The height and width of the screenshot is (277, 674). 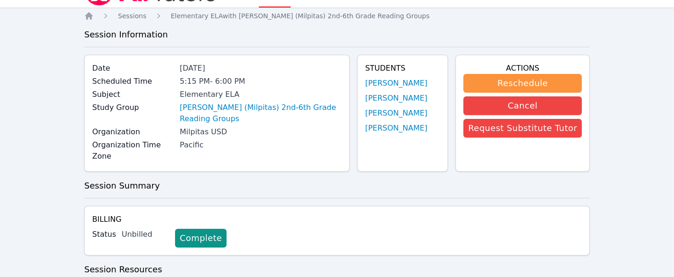 I want to click on h3: Session Summary, so click(x=337, y=186).